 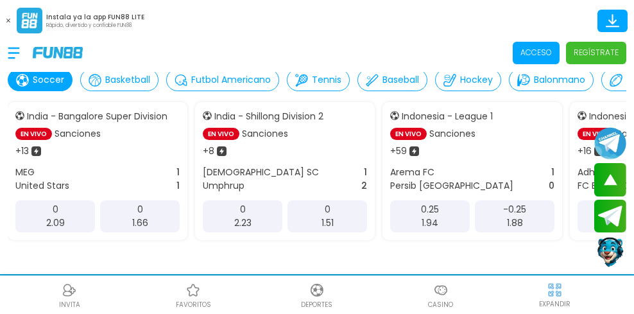 What do you see at coordinates (326, 80) in the screenshot?
I see `p: Tennis` at bounding box center [326, 80].